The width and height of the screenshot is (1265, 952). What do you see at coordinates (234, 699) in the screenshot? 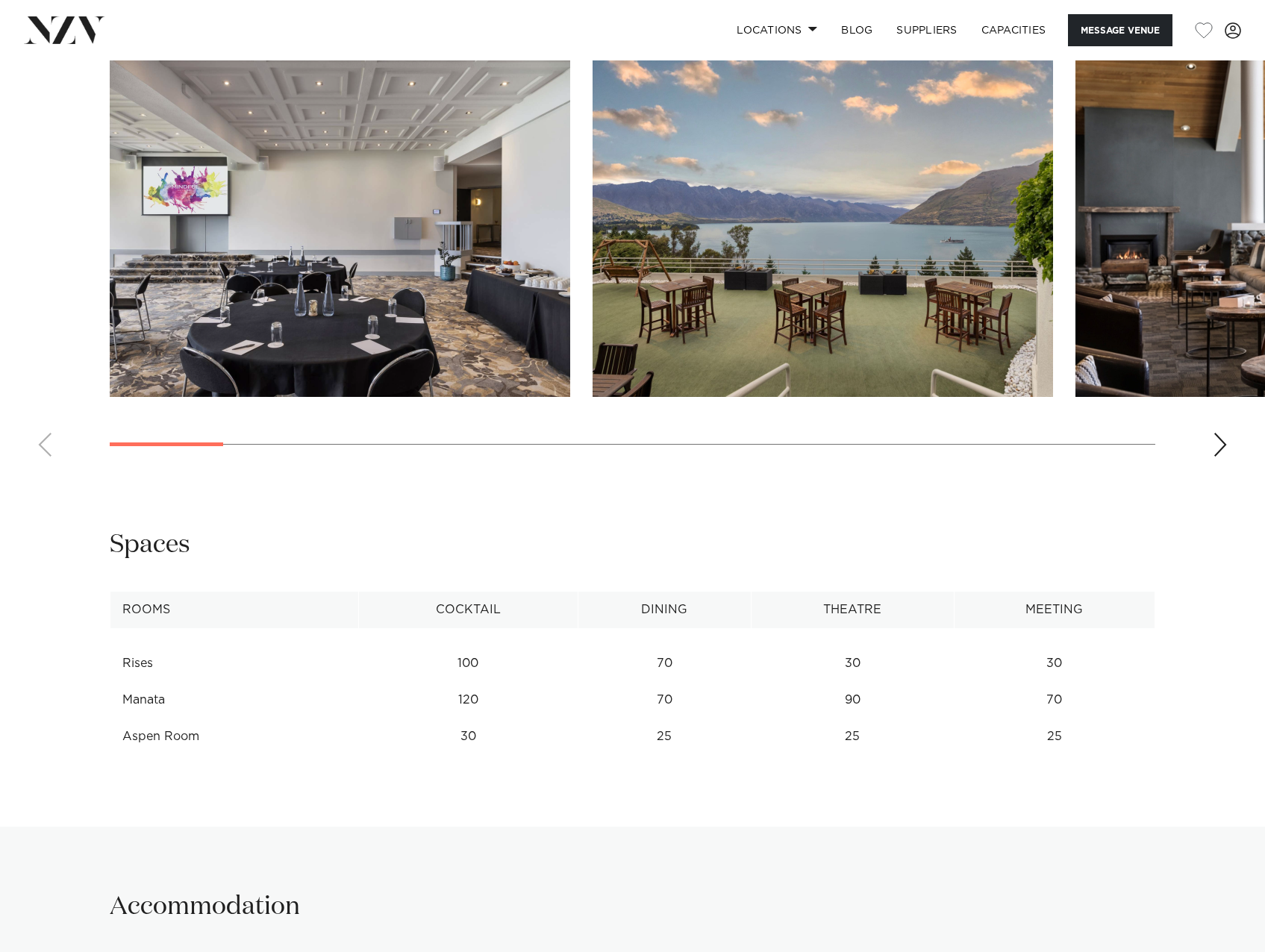
I see `td: Manata` at bounding box center [234, 699].